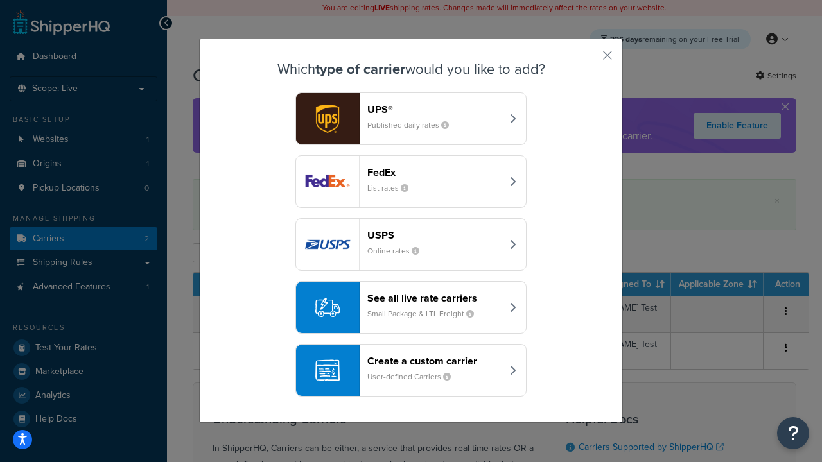 This screenshot has width=822, height=462. Describe the element at coordinates (327, 182) in the screenshot. I see `img: fedEx logo` at that location.